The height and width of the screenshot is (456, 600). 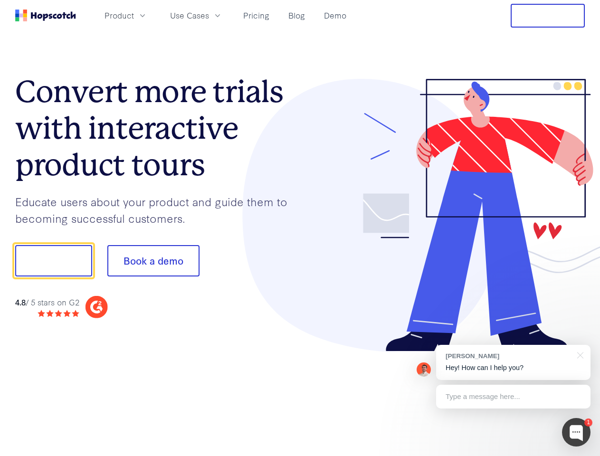 What do you see at coordinates (119, 15) in the screenshot?
I see `span: Product` at bounding box center [119, 15].